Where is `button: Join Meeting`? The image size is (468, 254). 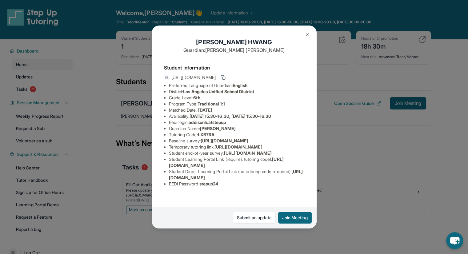 button: Join Meeting is located at coordinates (295, 218).